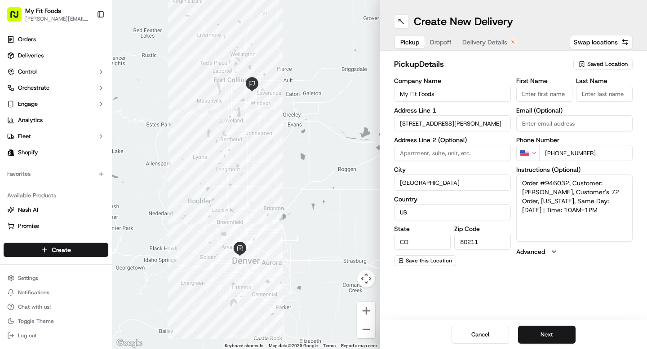 This screenshot has height=349, width=647. Describe the element at coordinates (482, 242) in the screenshot. I see `input: Enter zip code` at that location.